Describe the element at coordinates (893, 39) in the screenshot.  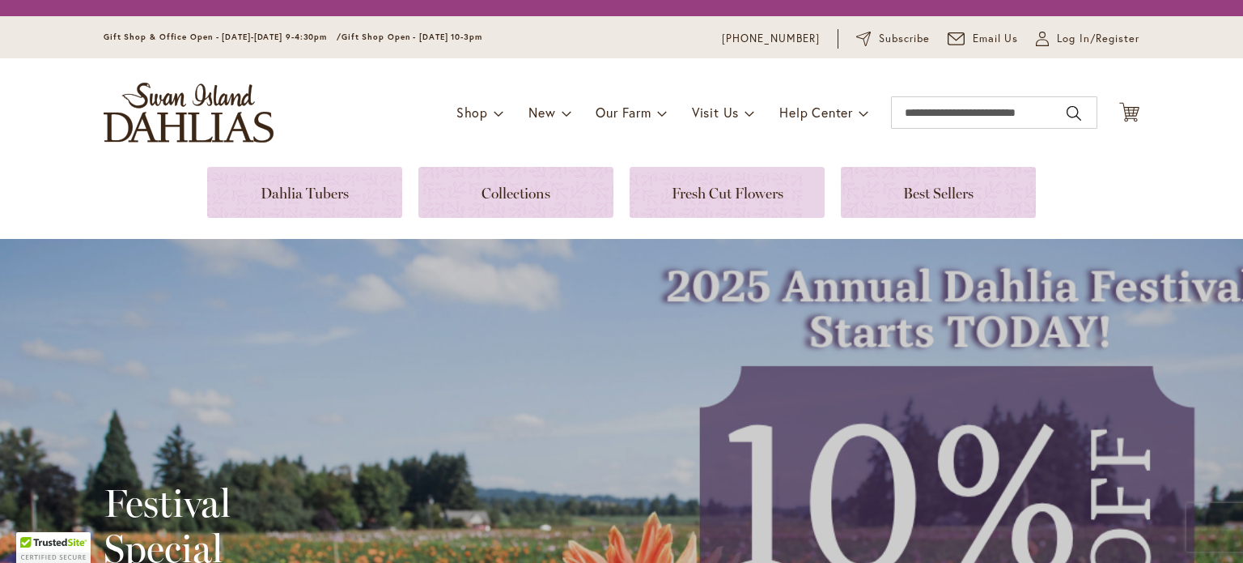
I see `a: Subscribe` at that location.